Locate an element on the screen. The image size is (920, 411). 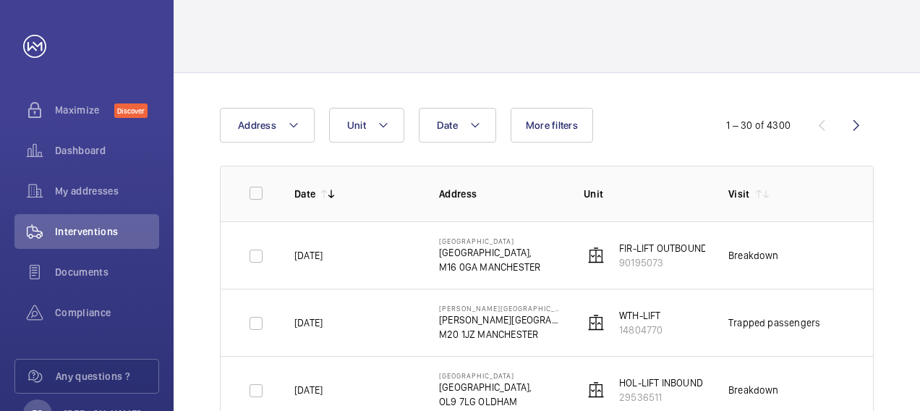
span: My addresses is located at coordinates (107, 191).